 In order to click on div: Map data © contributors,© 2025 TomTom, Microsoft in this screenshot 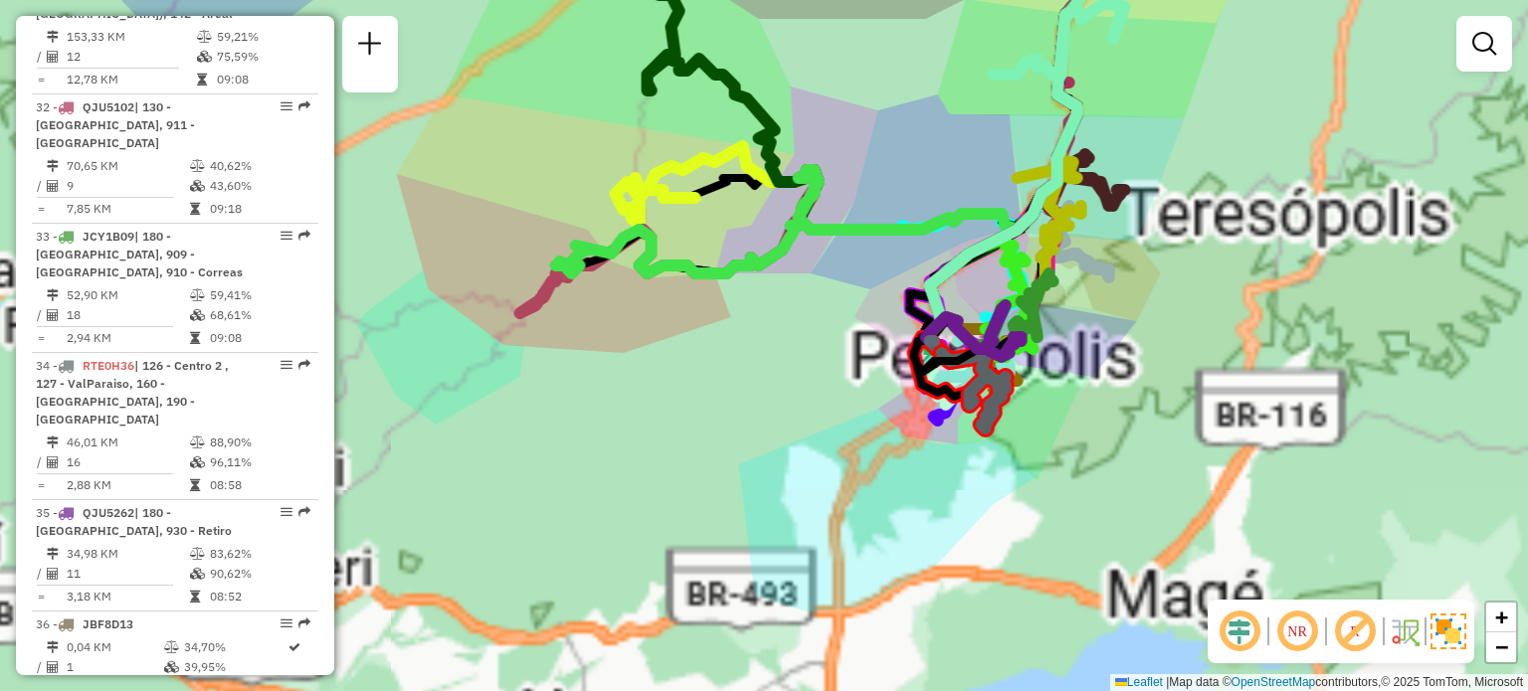, I will do `click(1319, 682)`.